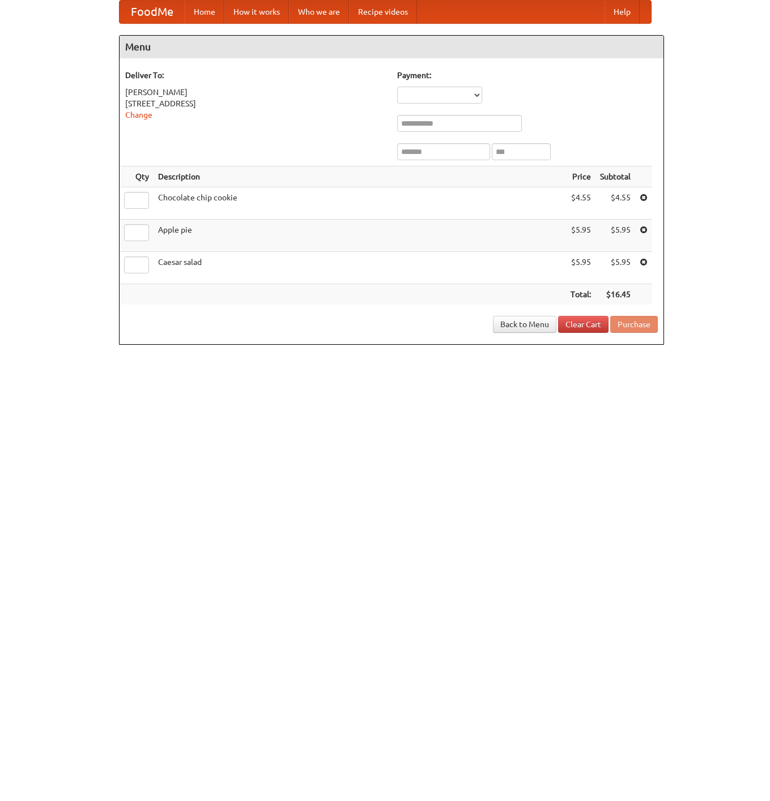  Describe the element at coordinates (360, 268) in the screenshot. I see `td: Caesar salad` at that location.